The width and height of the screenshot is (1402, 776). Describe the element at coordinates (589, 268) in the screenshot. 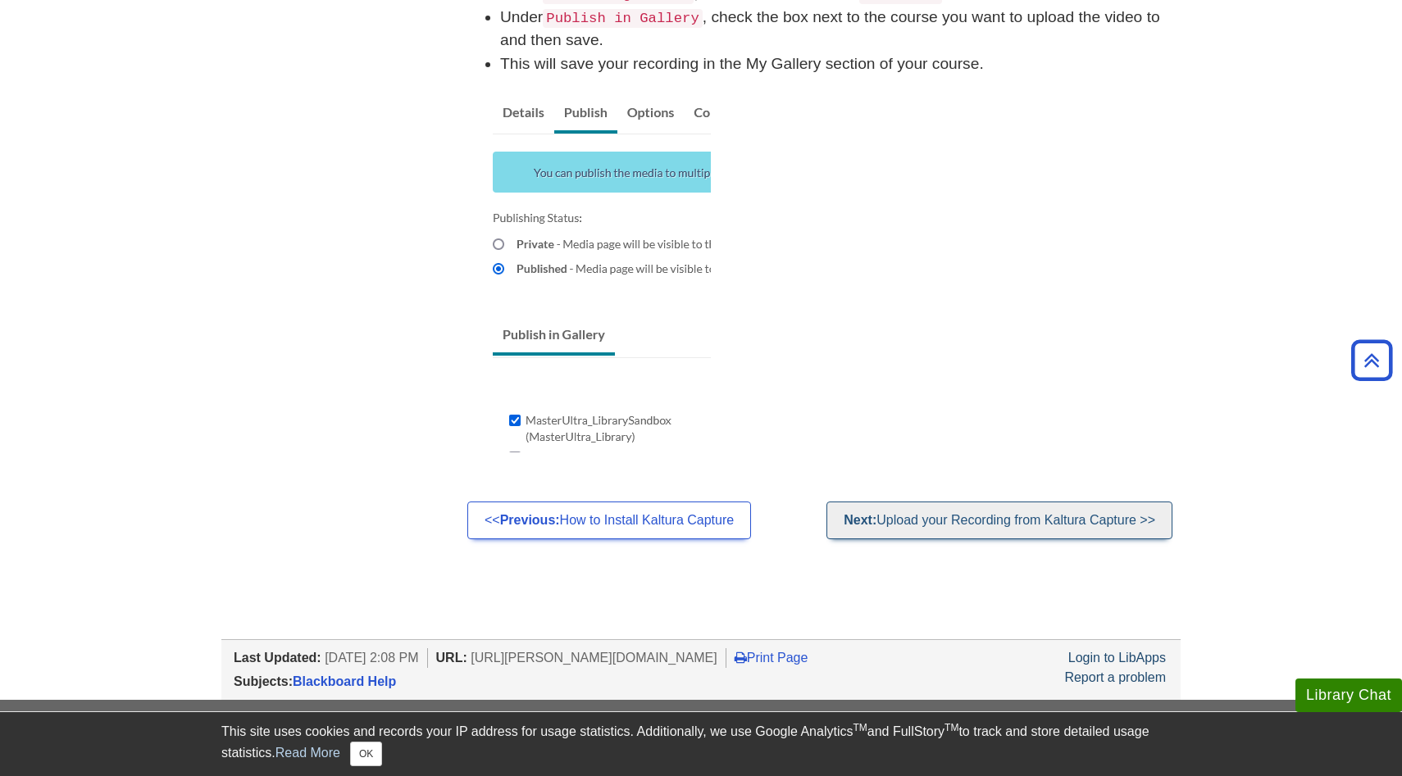

I see `img: publish details` at that location.